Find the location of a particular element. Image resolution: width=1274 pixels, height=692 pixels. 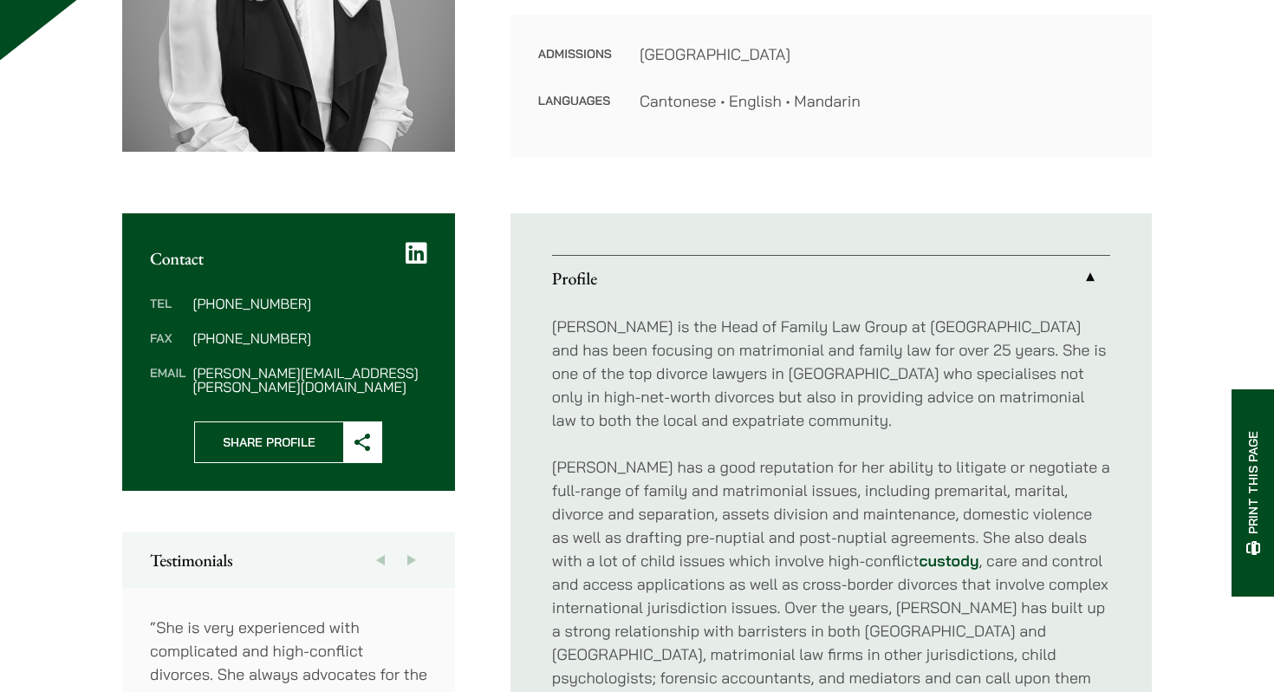

a: custody is located at coordinates (949, 560).